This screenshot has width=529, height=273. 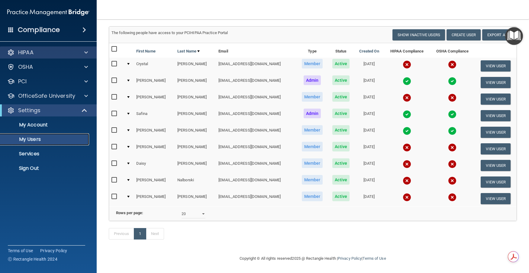 What do you see at coordinates (45, 125) in the screenshot?
I see `p: My Account` at bounding box center [45, 125].